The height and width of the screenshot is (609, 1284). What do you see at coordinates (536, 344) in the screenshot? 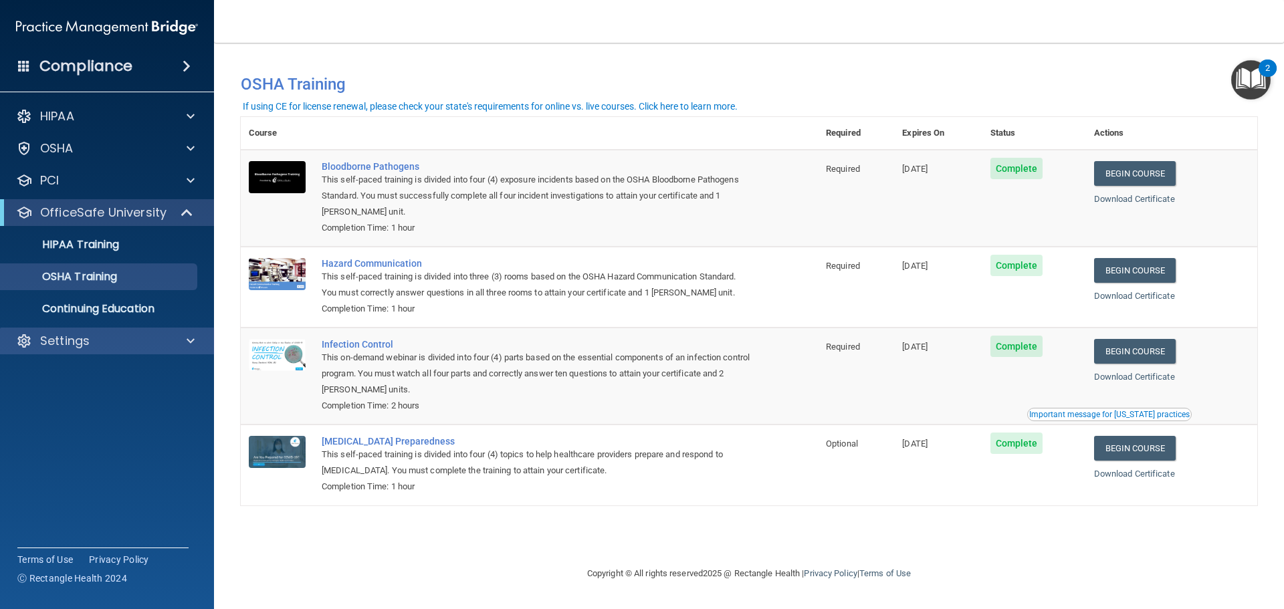
I see `div: Infection Control` at bounding box center [536, 344].